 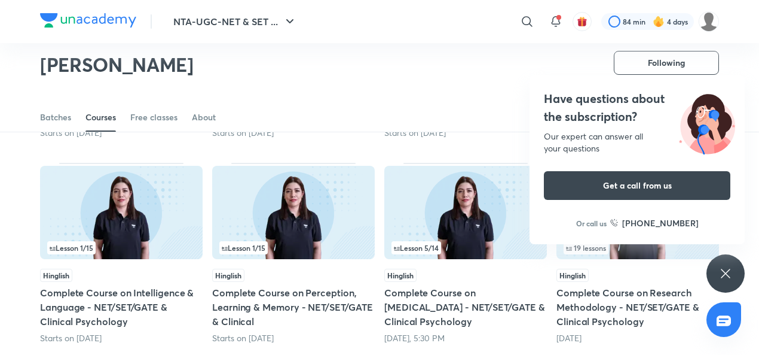 I want to click on div: Starts on Sep 22, so click(x=121, y=338).